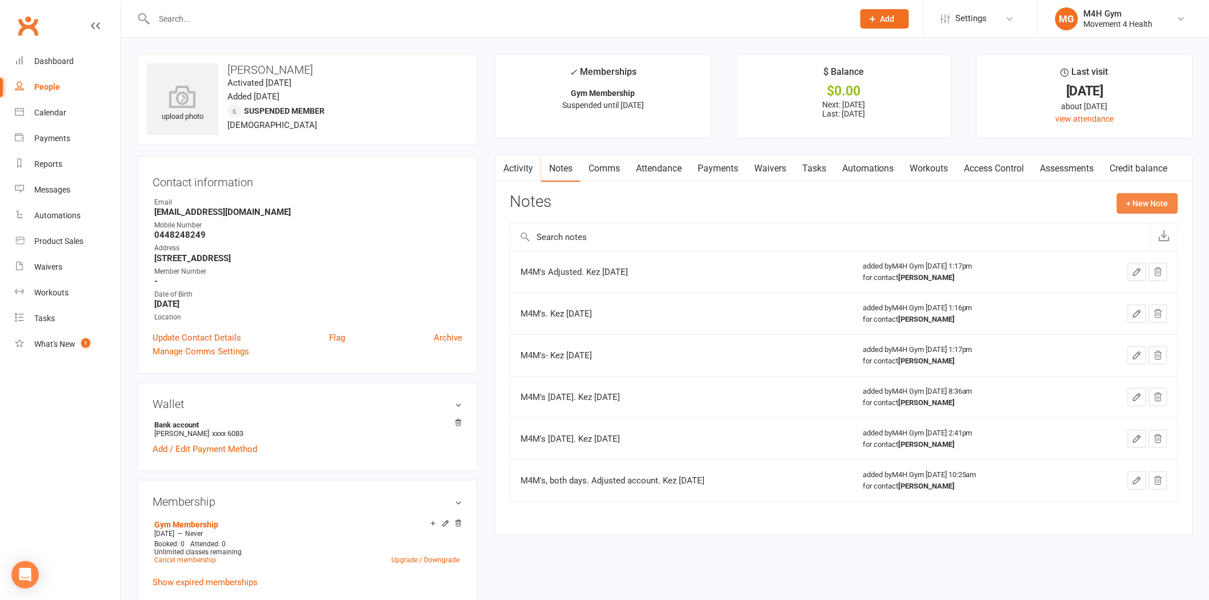 The width and height of the screenshot is (1209, 600). Describe the element at coordinates (169, 544) in the screenshot. I see `span: Booked: 0` at that location.